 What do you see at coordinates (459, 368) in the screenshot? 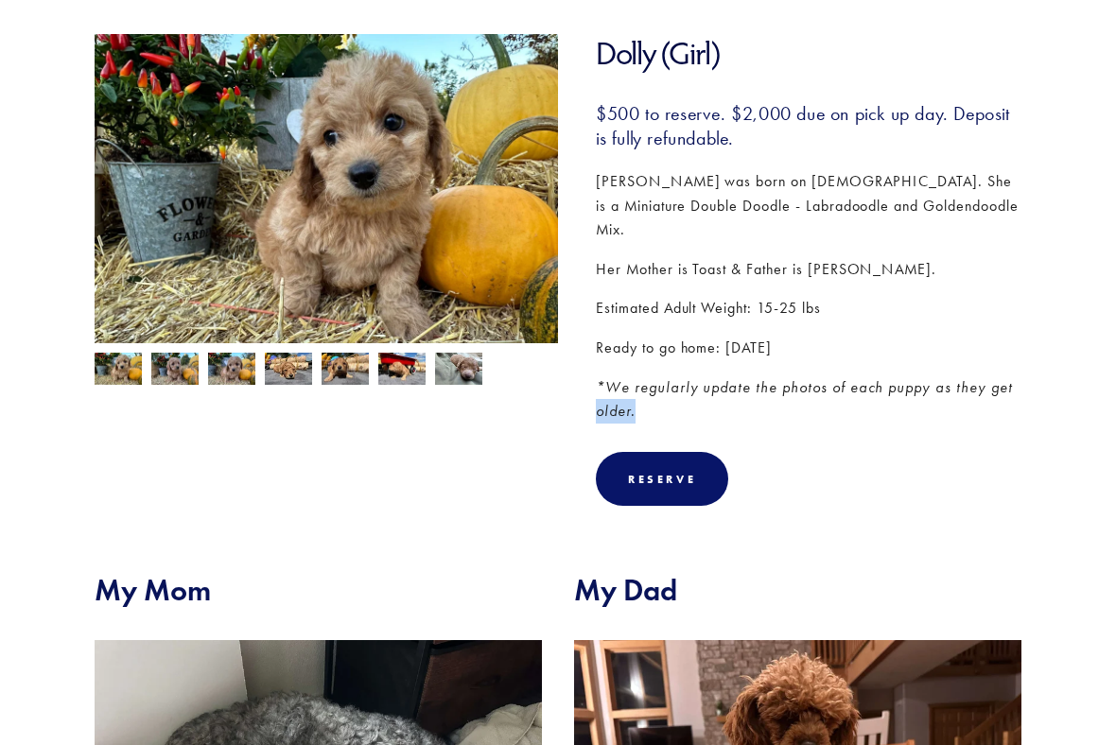
I see `img: Dolly 1.jpg` at bounding box center [459, 368].